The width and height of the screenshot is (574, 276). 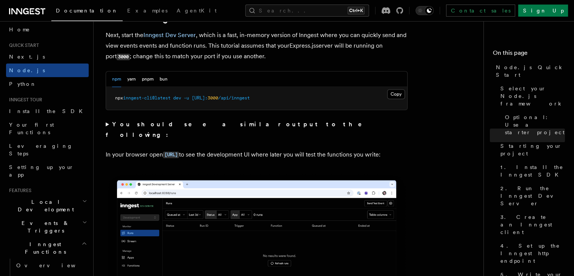 What do you see at coordinates (55, 265) in the screenshot?
I see `span: Overview` at bounding box center [55, 265].